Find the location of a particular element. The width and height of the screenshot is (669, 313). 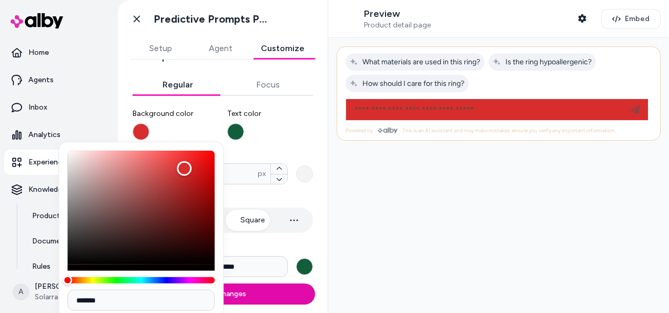

h1: Predictive Prompts PDP is located at coordinates (213, 19).